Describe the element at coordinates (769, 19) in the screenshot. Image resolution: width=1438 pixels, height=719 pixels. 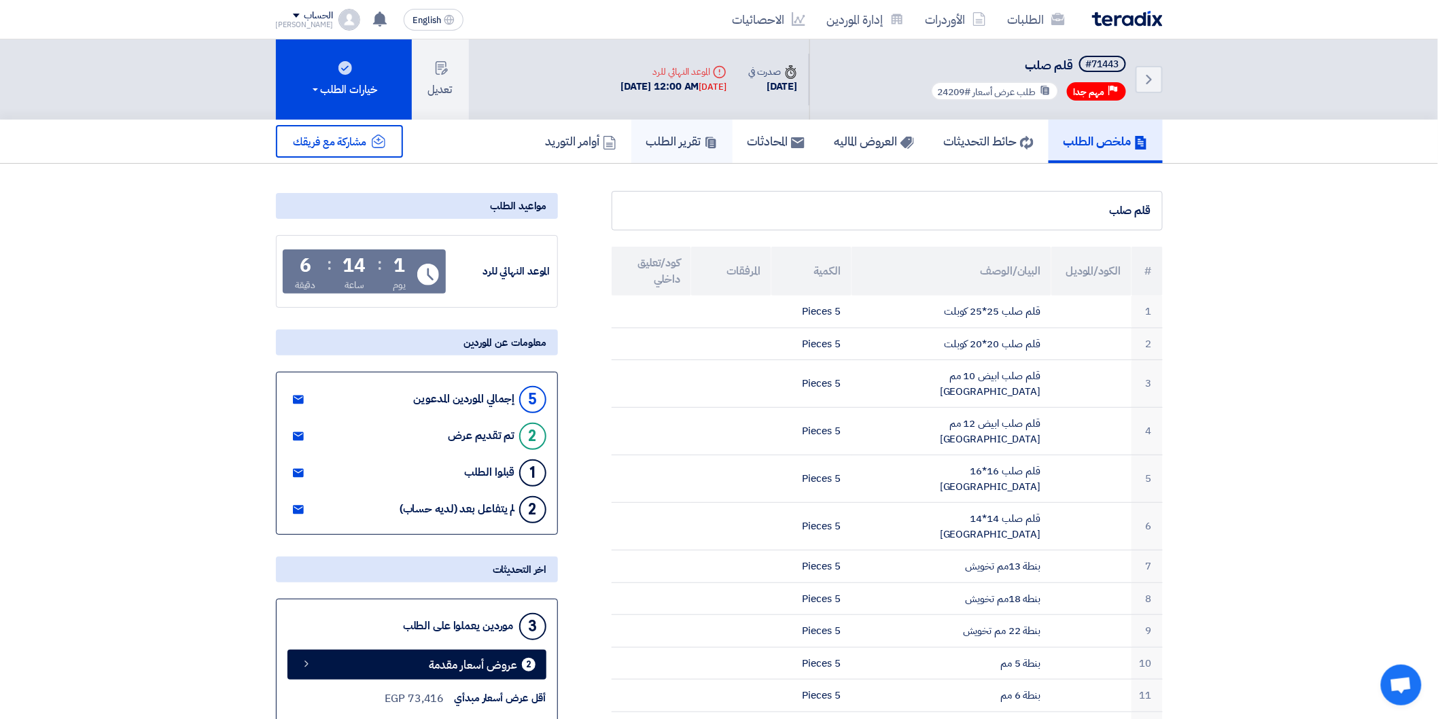
I see `a: الاحصائيات` at that location.